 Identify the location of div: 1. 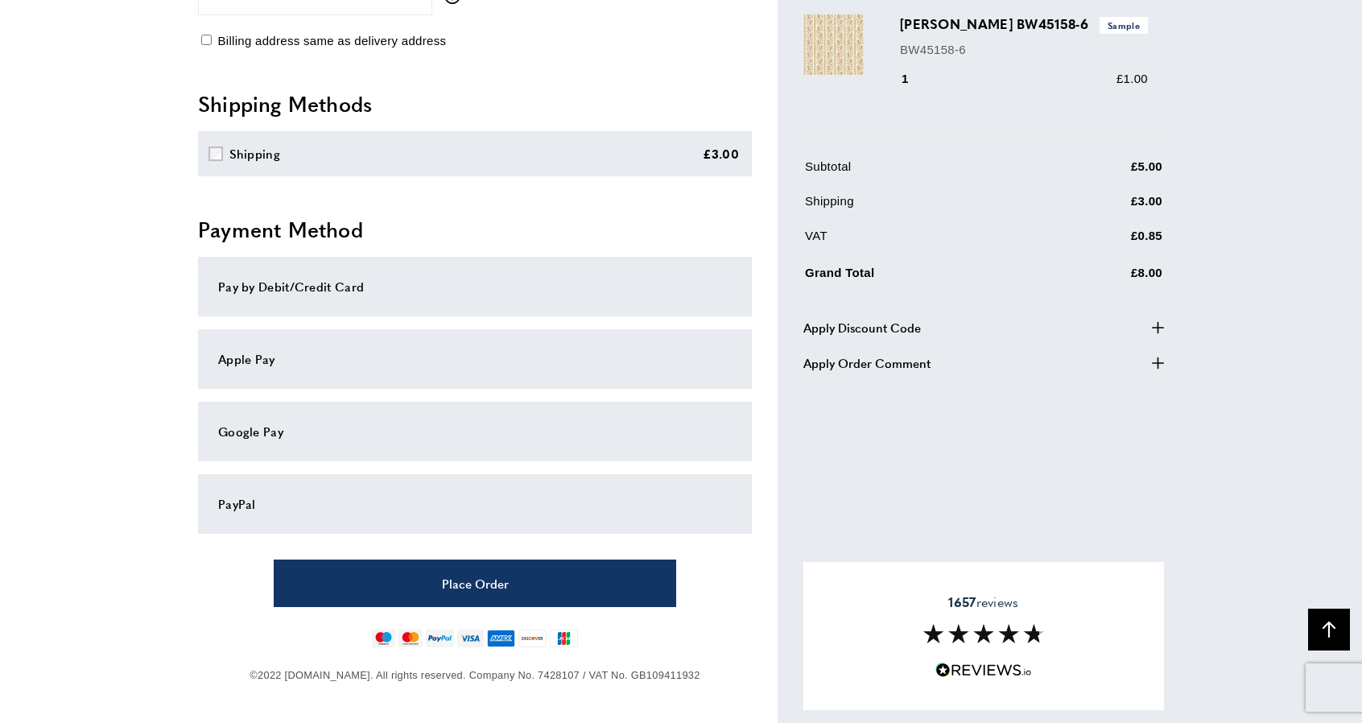
(915, 79).